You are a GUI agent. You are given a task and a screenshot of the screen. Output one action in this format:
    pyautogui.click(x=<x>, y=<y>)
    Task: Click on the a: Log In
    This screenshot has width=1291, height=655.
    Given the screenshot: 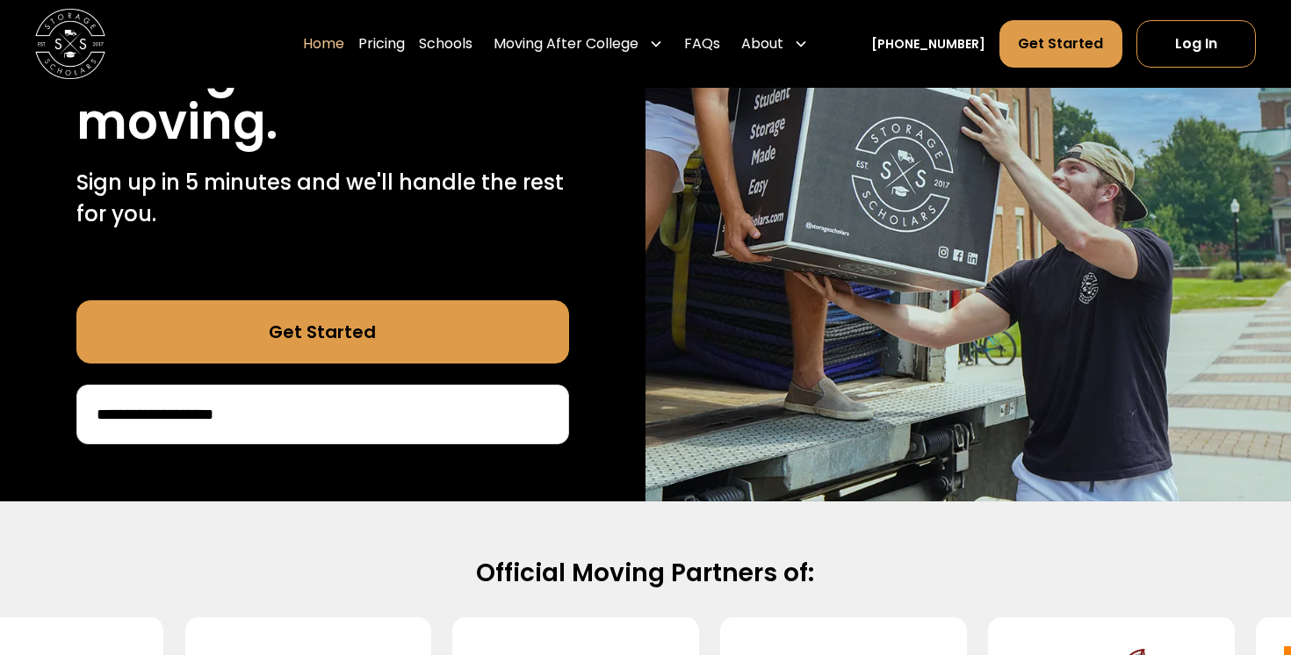 What is the action you would take?
    pyautogui.click(x=1196, y=44)
    